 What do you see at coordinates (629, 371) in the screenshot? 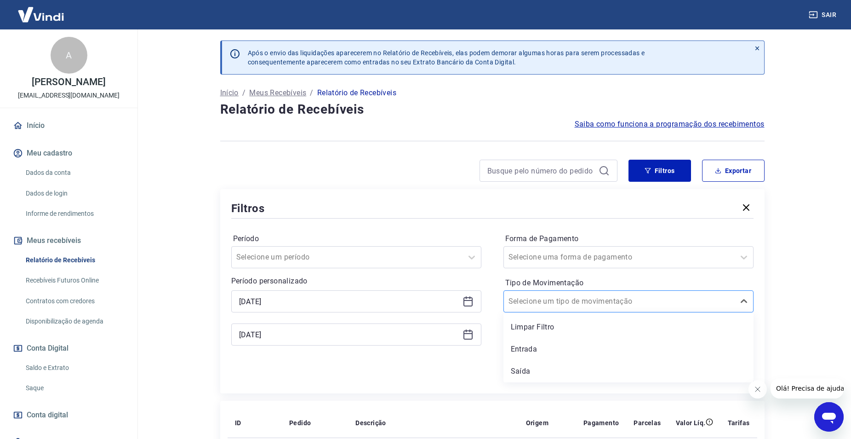
I see `div: Saída` at bounding box center [629, 371].